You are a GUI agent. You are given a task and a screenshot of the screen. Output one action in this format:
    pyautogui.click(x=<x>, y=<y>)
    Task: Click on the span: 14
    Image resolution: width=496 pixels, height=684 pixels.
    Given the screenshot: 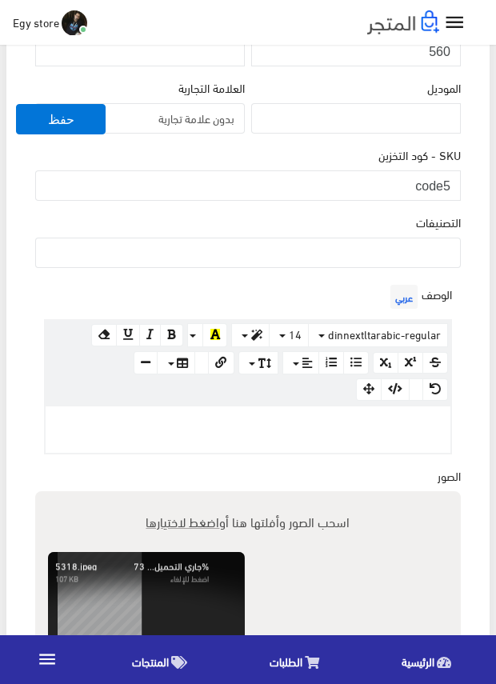 What is the action you would take?
    pyautogui.click(x=295, y=334)
    